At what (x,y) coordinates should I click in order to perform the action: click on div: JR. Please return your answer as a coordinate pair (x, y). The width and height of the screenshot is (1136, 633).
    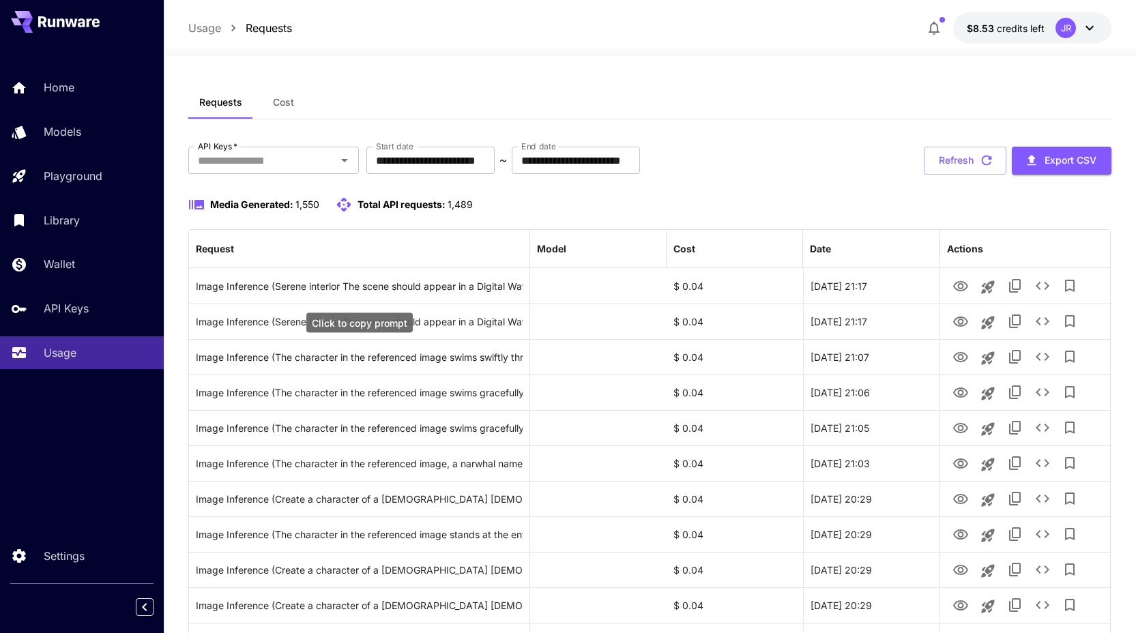
    Looking at the image, I should click on (1066, 28).